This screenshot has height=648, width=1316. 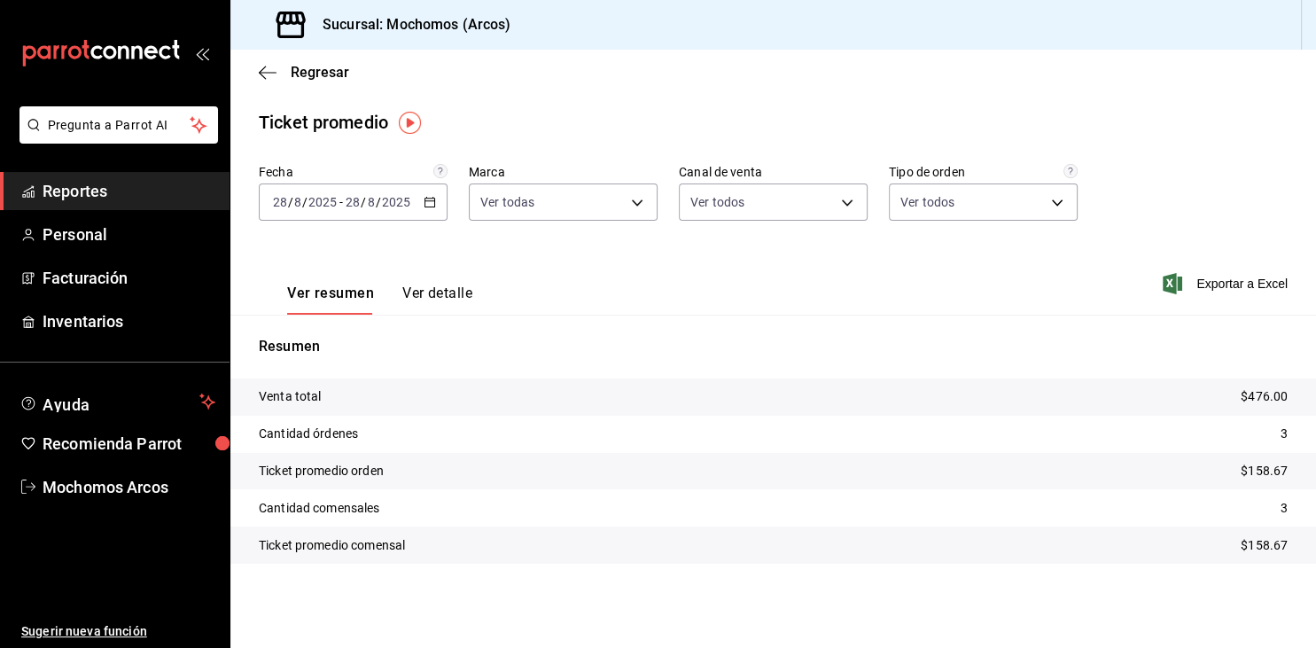 I want to click on label: Canal de venta, so click(x=773, y=172).